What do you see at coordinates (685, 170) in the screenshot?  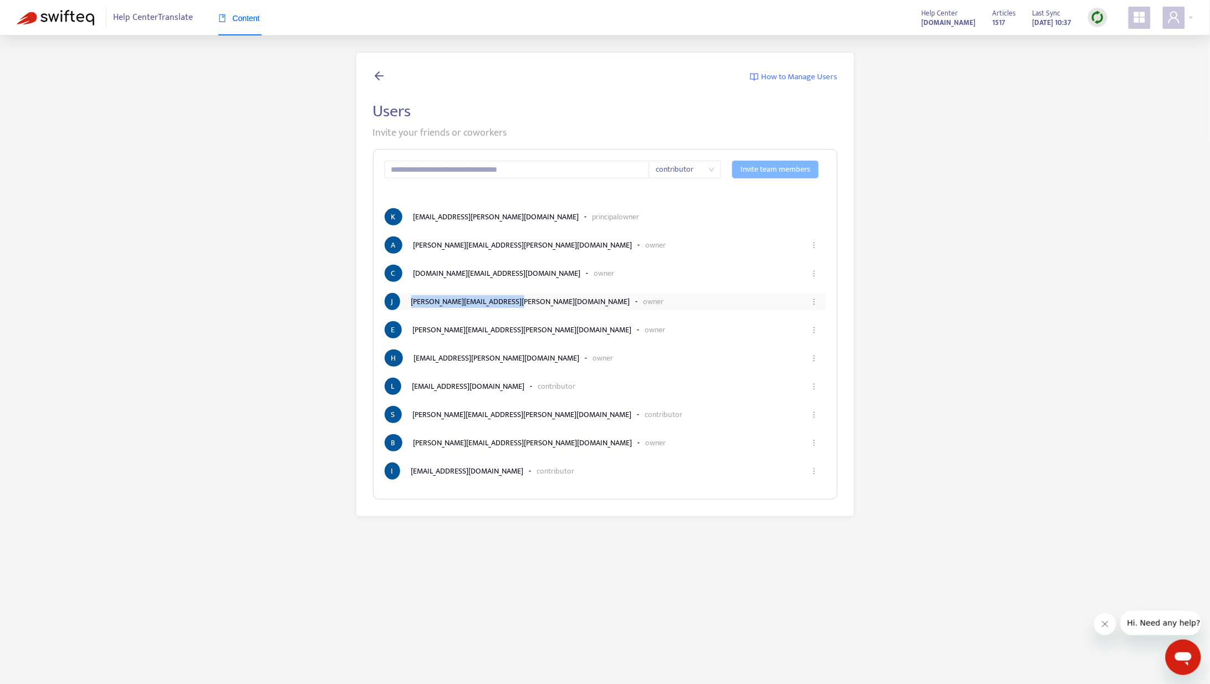 I see `span: contributor` at bounding box center [685, 170].